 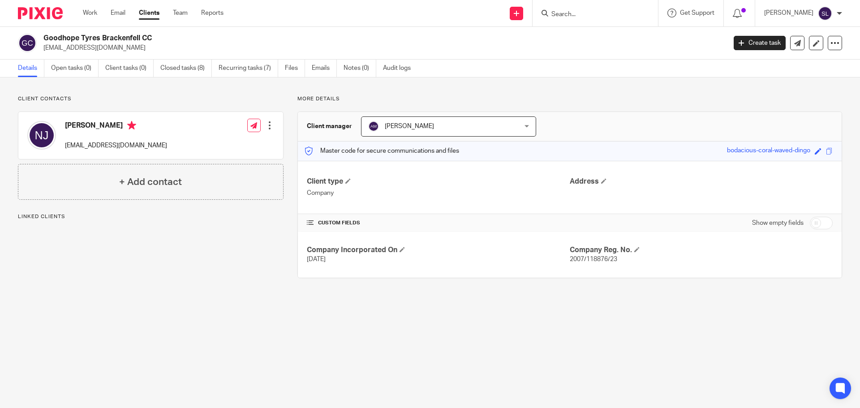 What do you see at coordinates (151, 99) in the screenshot?
I see `p: Client contacts` at bounding box center [151, 99].